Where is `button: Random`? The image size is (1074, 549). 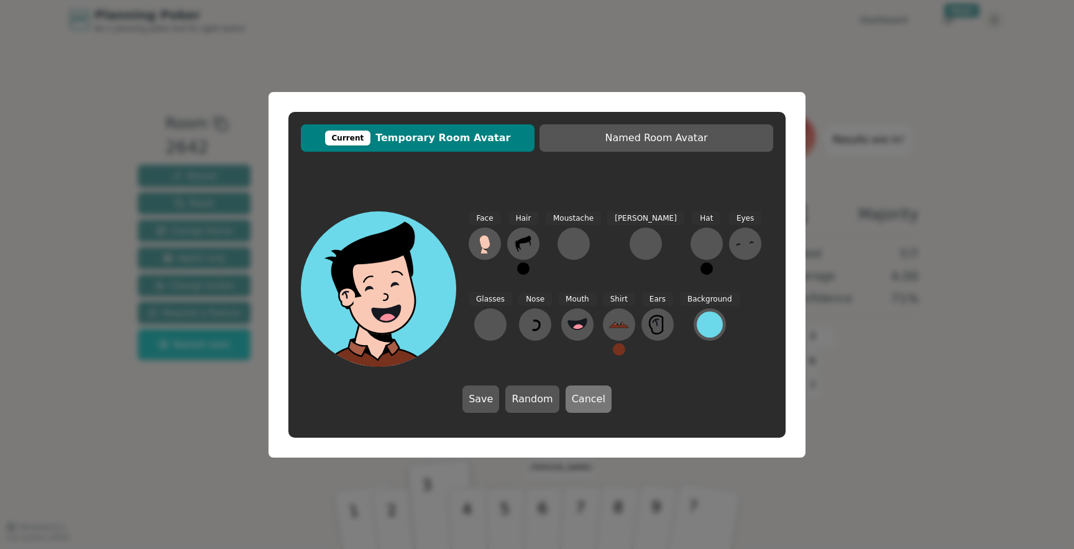 button: Random is located at coordinates (532, 399).